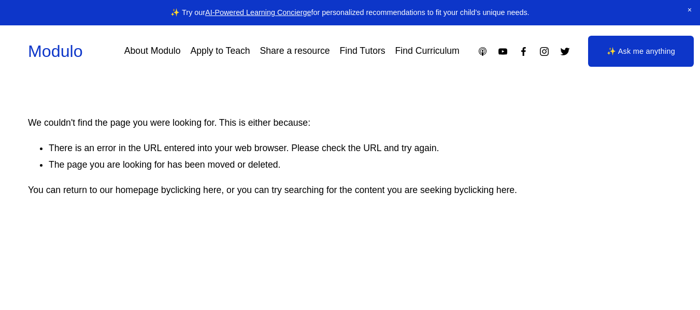 The width and height of the screenshot is (700, 310). What do you see at coordinates (350, 191) in the screenshot?
I see `p: You can return to our homepage by , or you can try searching for the content you are seeking by .` at bounding box center [350, 191].